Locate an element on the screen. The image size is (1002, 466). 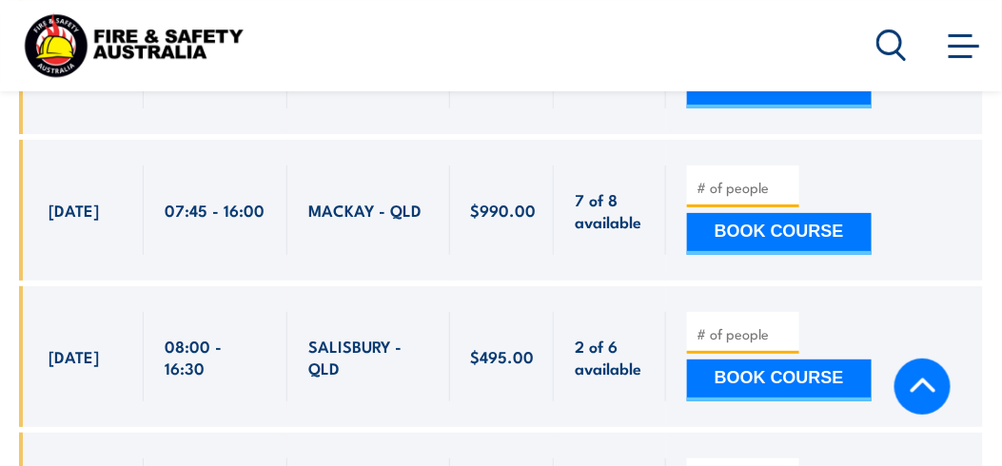
span: $990.00 is located at coordinates (503, 209).